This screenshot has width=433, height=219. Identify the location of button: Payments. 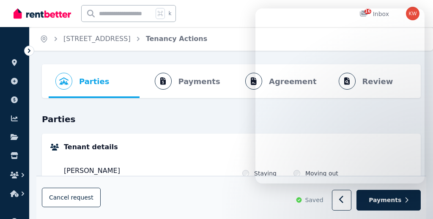
(389, 201).